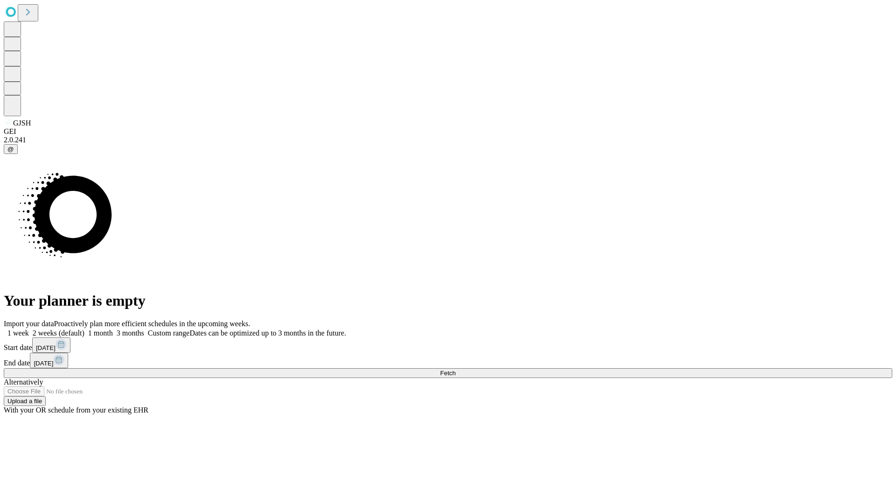 This screenshot has height=504, width=896. I want to click on span: Custom range, so click(169, 333).